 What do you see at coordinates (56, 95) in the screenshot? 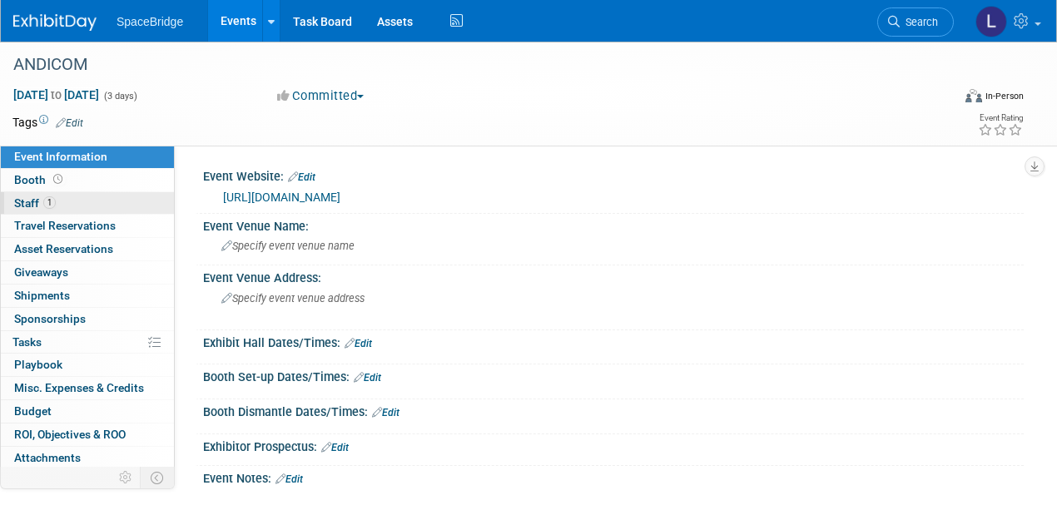
I see `span: to` at bounding box center [56, 95].